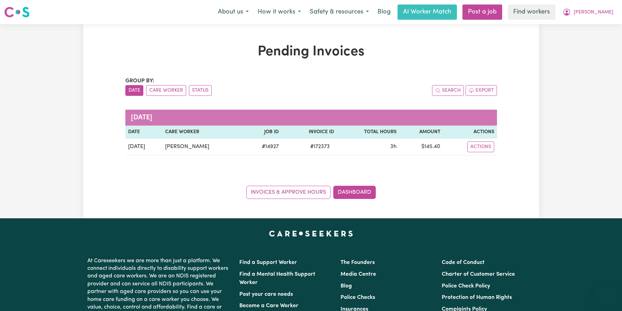 Image resolution: width=622 pixels, height=311 pixels. Describe the element at coordinates (339, 12) in the screenshot. I see `button: Safety & resources` at that location.